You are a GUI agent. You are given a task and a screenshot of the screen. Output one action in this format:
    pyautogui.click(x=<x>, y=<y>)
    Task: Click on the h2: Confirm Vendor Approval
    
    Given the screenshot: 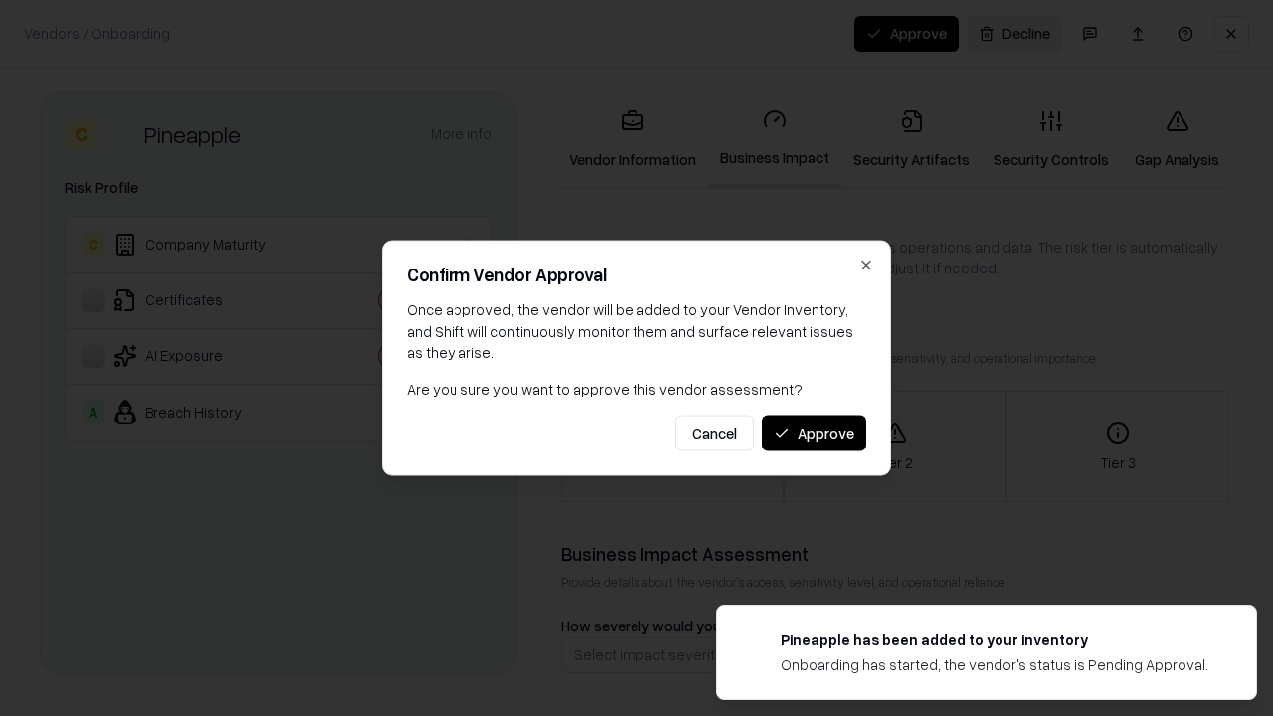 What is the action you would take?
    pyautogui.click(x=637, y=274)
    